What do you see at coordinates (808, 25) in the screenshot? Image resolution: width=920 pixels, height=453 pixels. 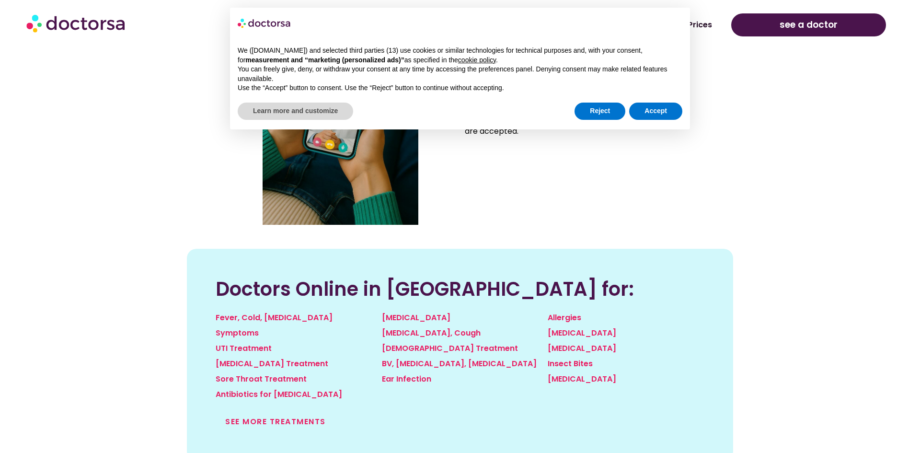 I see `a: see a doctor` at bounding box center [808, 25].